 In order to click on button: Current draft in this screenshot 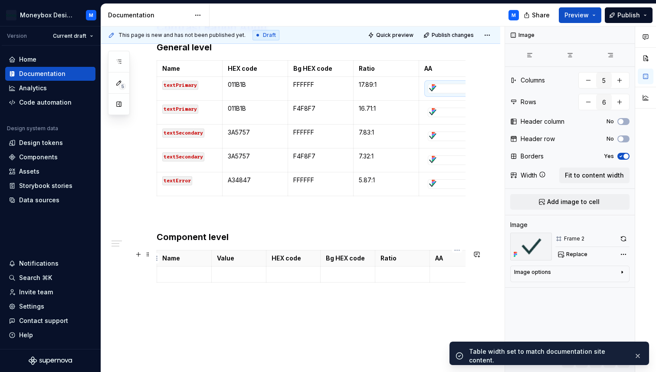, I will do `click(73, 36)`.